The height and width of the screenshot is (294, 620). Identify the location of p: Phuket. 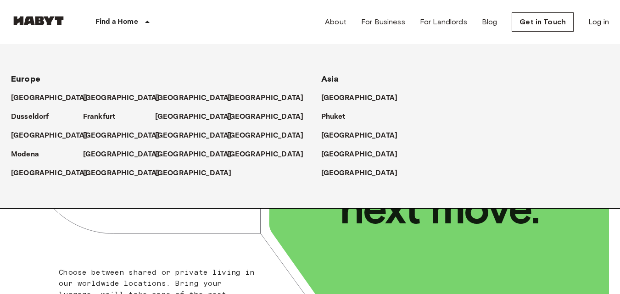
(333, 117).